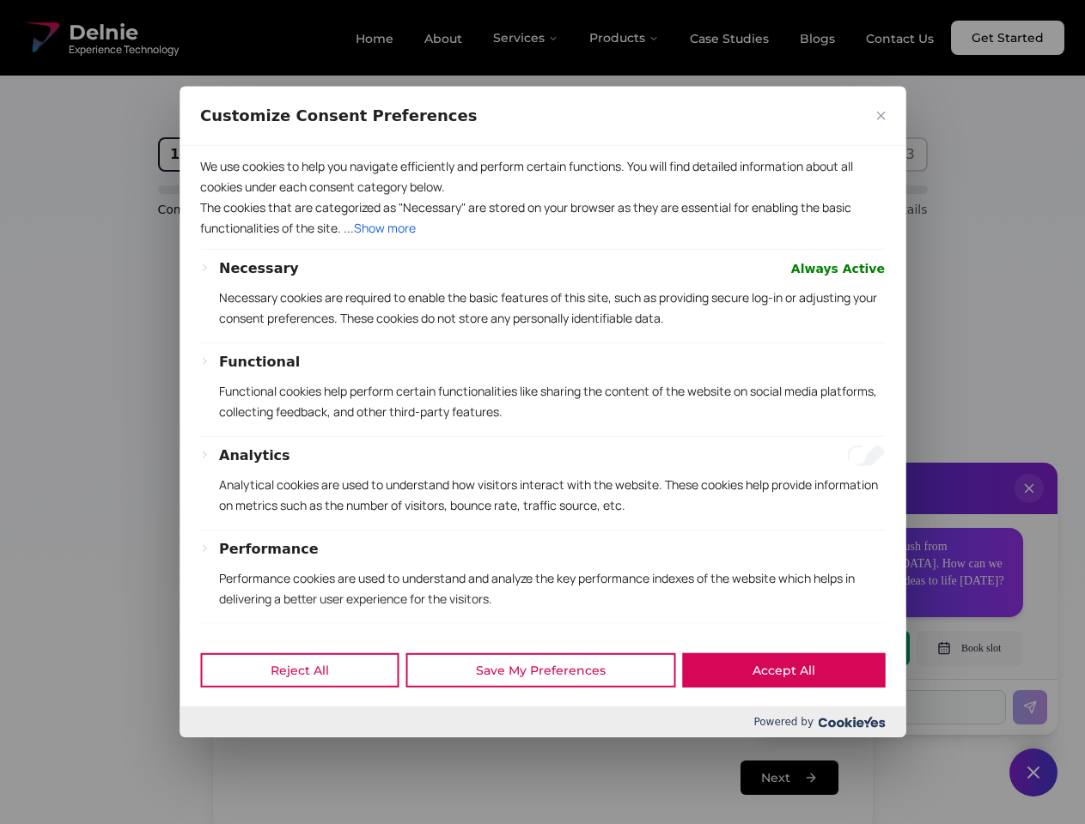  What do you see at coordinates (299, 671) in the screenshot?
I see `button: Reject All` at bounding box center [299, 671].